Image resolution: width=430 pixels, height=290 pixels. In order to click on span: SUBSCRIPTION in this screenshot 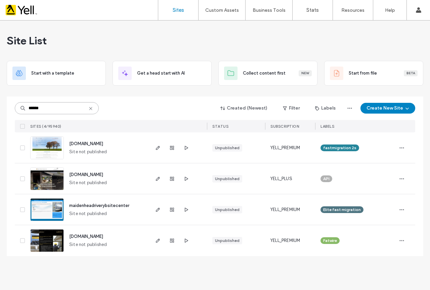, I will do `click(285, 126)`.